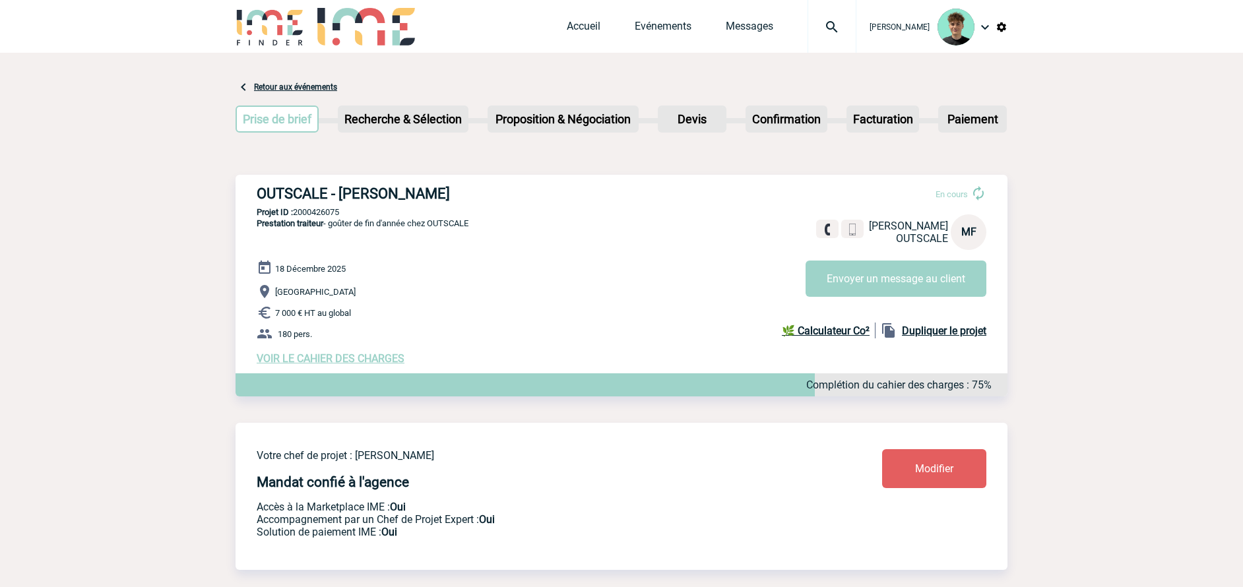 This screenshot has height=587, width=1243. What do you see at coordinates (583, 29) in the screenshot?
I see `a: Accueil` at bounding box center [583, 29].